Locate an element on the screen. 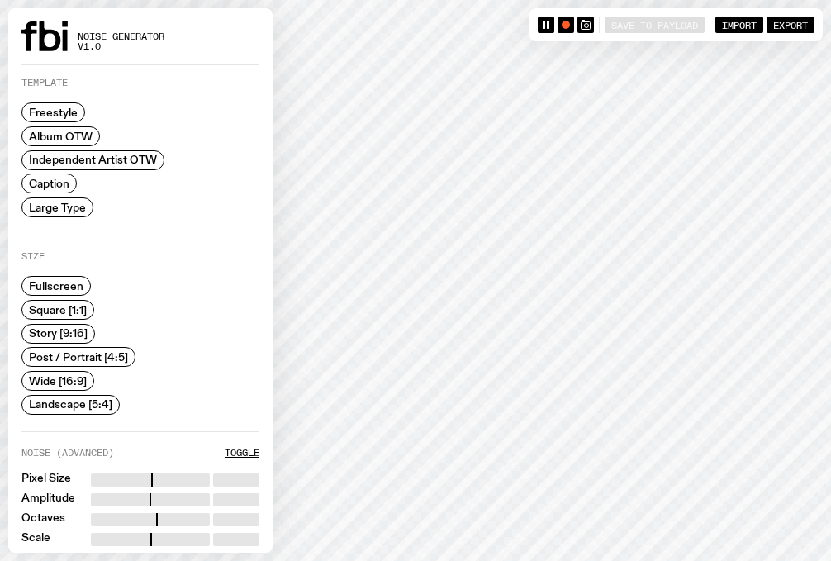 This screenshot has width=831, height=561. span: Freestyle is located at coordinates (53, 112).